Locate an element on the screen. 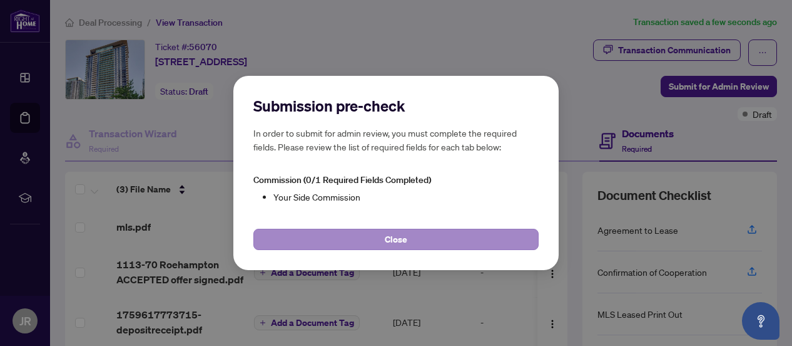  button: Close is located at coordinates (396, 239).